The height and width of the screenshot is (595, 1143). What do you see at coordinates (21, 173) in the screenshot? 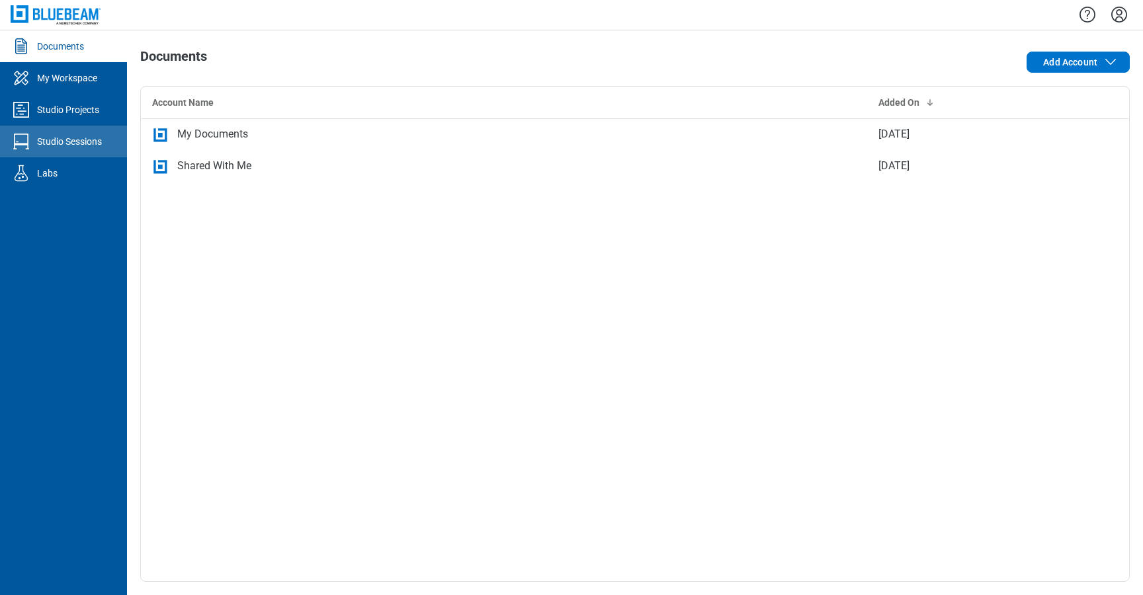
I see `svg: Labs` at bounding box center [21, 173].